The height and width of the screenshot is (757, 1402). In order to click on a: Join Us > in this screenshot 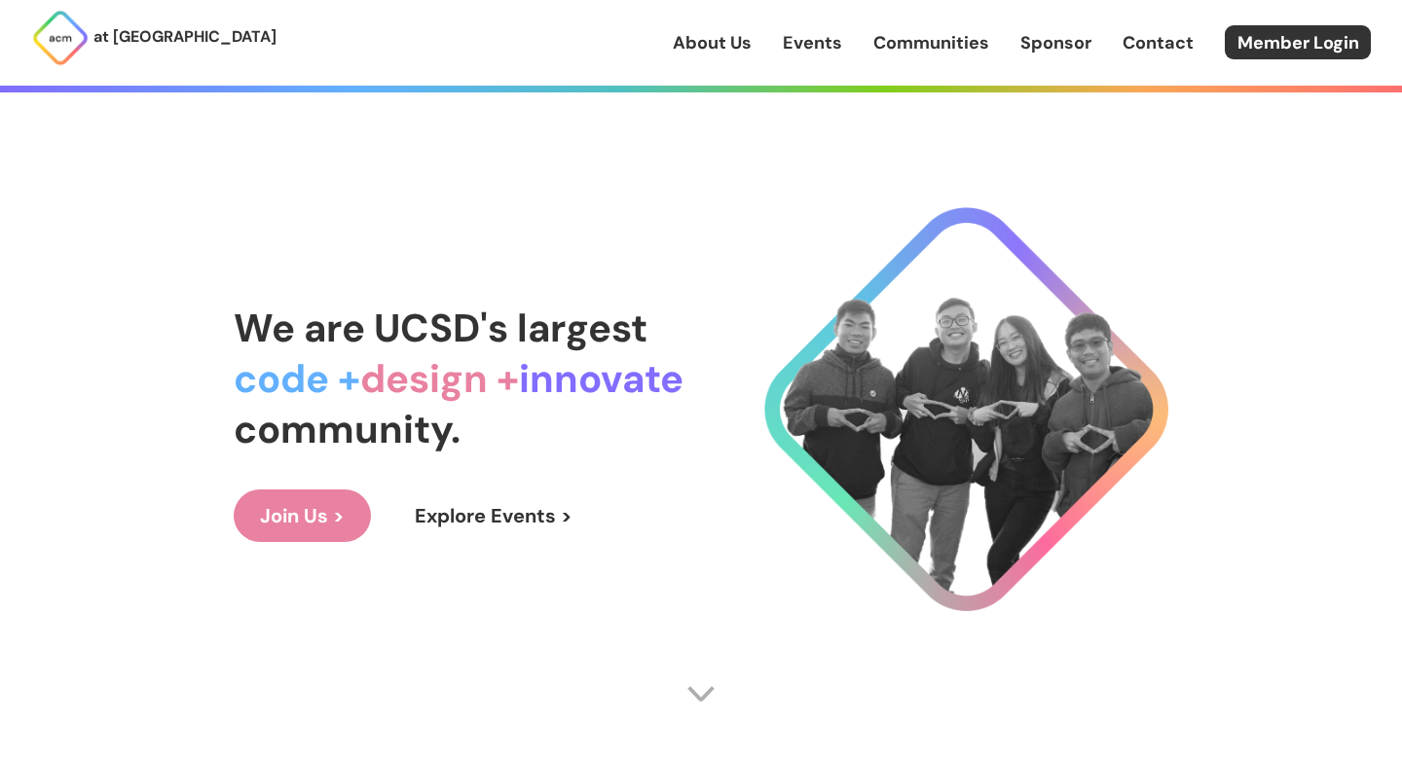, I will do `click(302, 516)`.